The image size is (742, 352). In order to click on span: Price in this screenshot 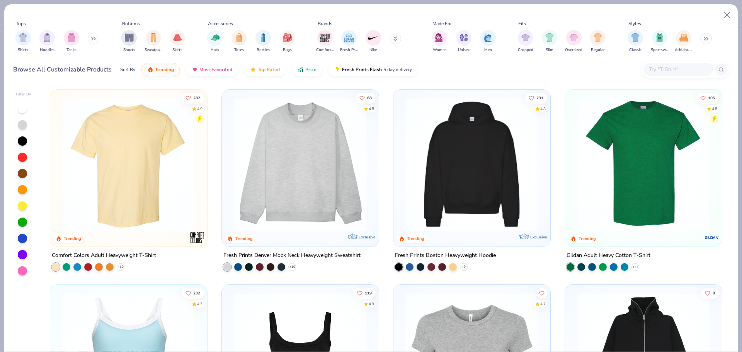, I will do `click(311, 70)`.